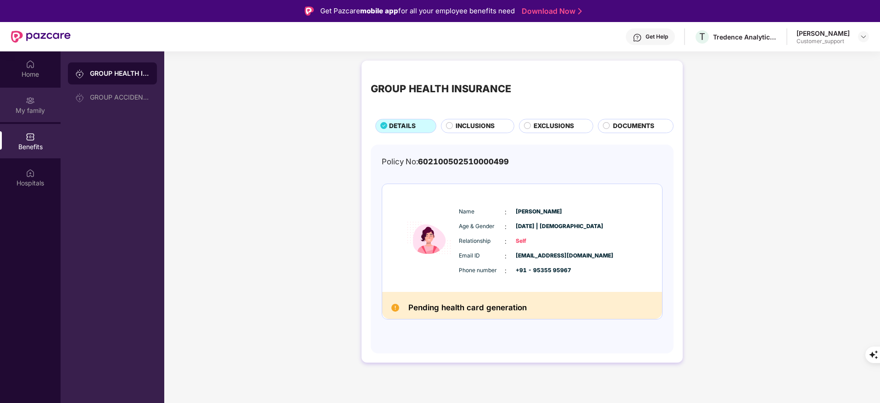 This screenshot has height=403, width=880. What do you see at coordinates (30, 137) in the screenshot?
I see `img: svg+xml;base64,PHN2ZyBpZD0iQmVuZWZpdHMiIHhtbG5zPSJodHRwOi8vd3d3LnczLm9yZy8yMDAwL3N2ZyIgd2lkdGg9Ij...` at bounding box center [30, 137].